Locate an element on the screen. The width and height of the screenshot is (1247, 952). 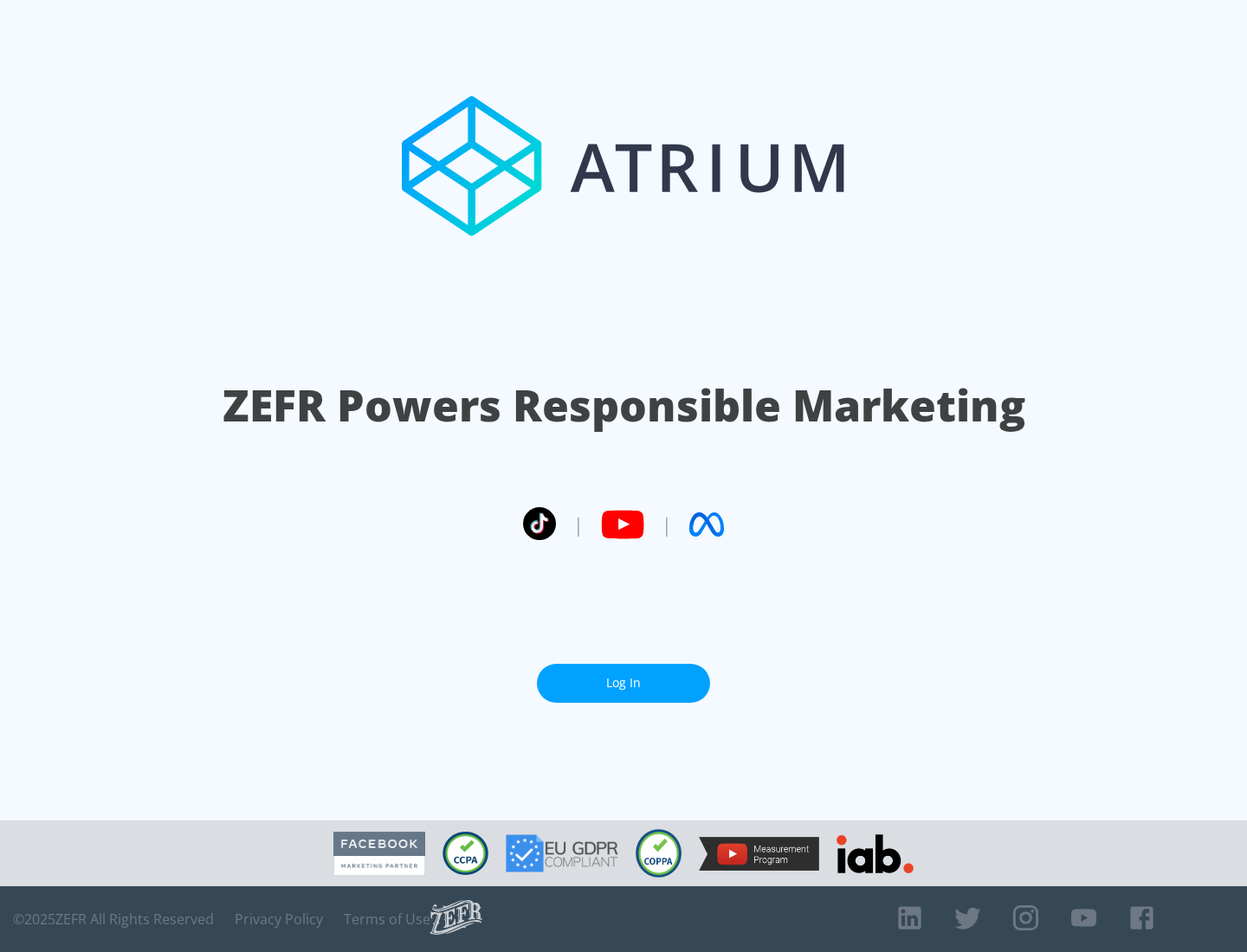
img: IAB is located at coordinates (874, 854).